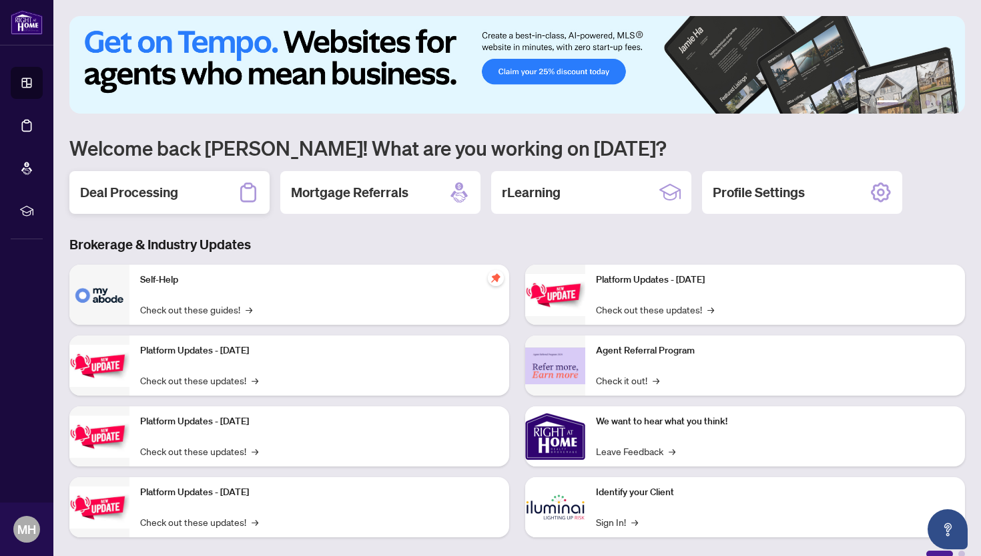 This screenshot has height=556, width=981. I want to click on h2: rLearning, so click(531, 192).